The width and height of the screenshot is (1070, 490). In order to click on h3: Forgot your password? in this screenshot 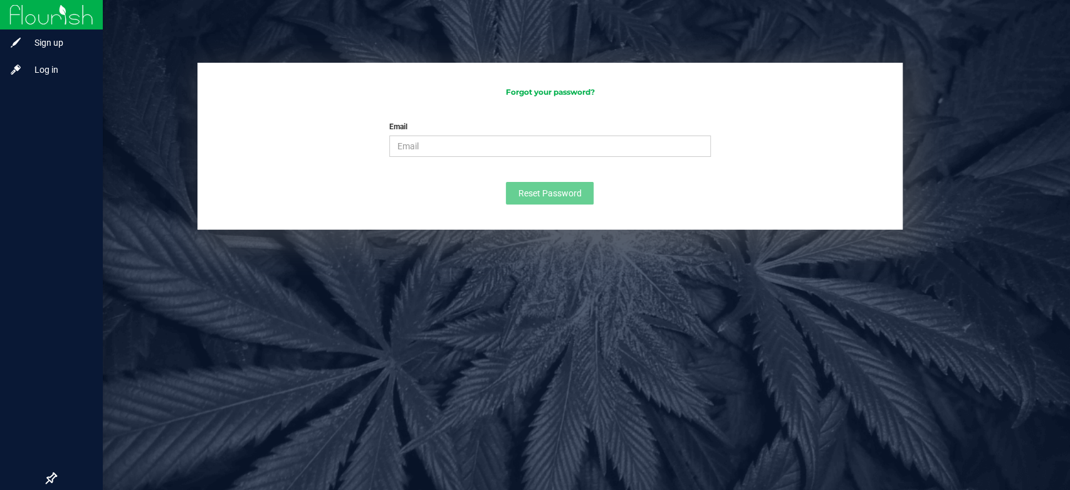, I will do `click(550, 92)`.